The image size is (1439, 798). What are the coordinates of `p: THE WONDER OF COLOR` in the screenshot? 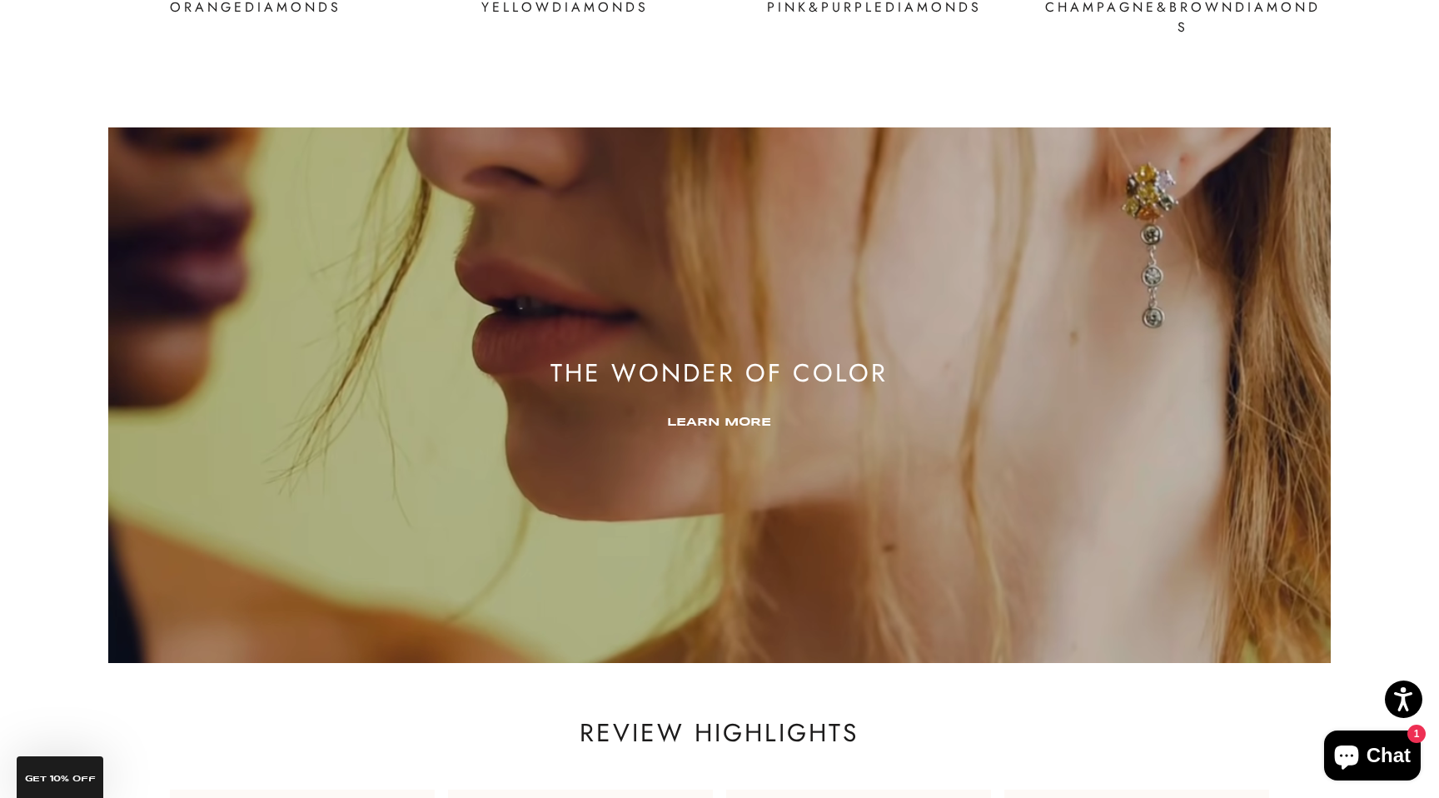 It's located at (719, 373).